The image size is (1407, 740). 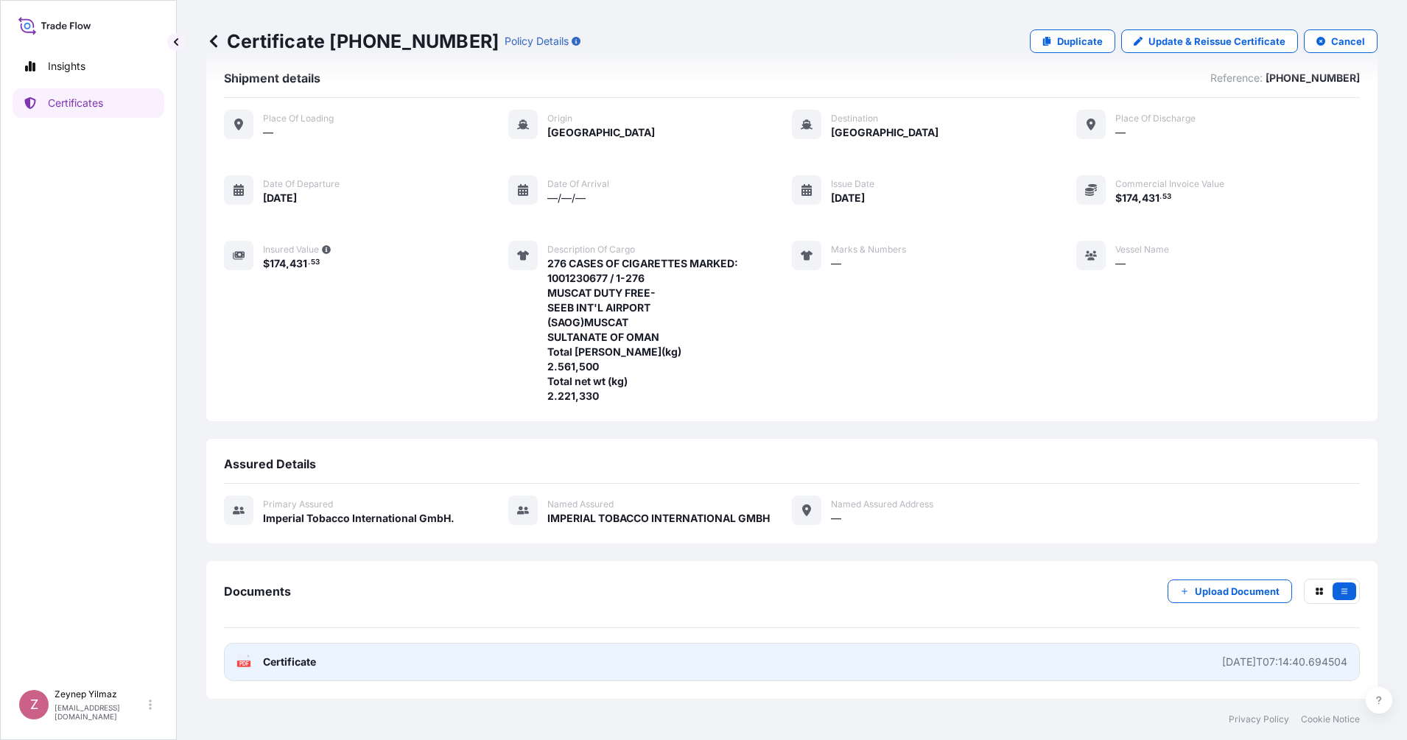 I want to click on span: Certificate, so click(x=289, y=662).